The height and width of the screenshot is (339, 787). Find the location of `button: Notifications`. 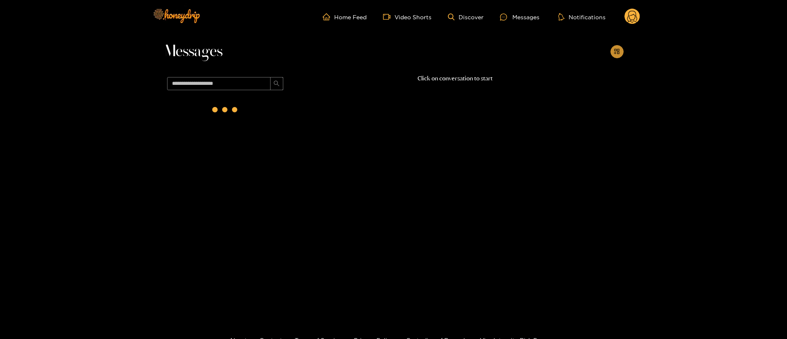

button: Notifications is located at coordinates (582, 17).